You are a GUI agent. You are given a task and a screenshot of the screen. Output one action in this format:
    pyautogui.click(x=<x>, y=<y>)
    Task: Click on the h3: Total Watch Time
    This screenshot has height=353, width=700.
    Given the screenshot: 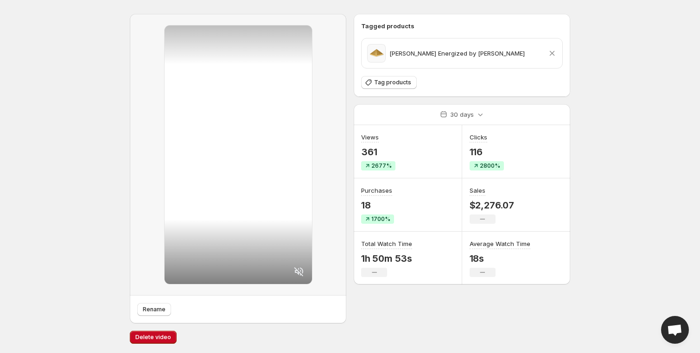 What is the action you would take?
    pyautogui.click(x=386, y=244)
    